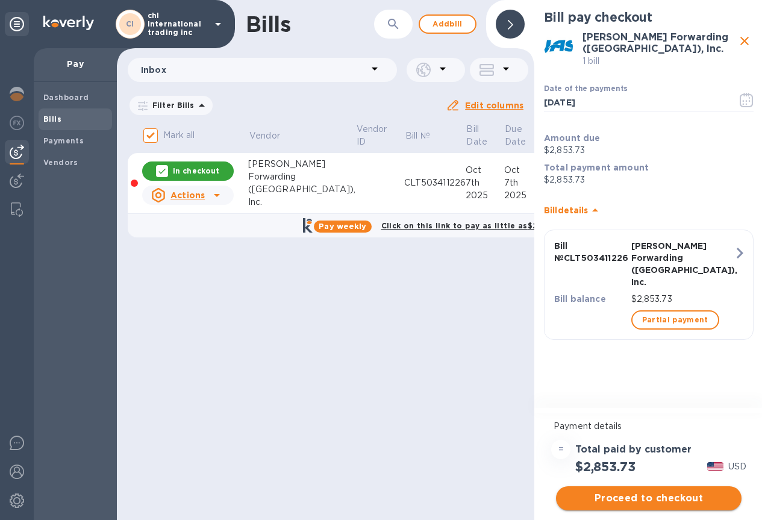  What do you see at coordinates (52, 119) in the screenshot?
I see `b: Bills` at bounding box center [52, 119].